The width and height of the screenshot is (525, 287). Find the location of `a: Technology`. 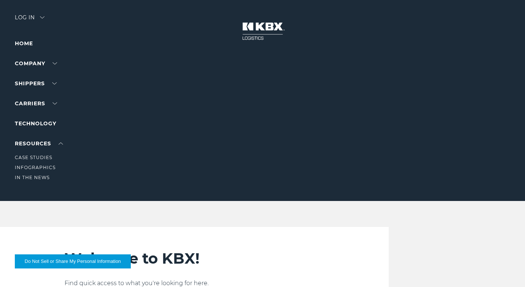

a: Technology is located at coordinates (36, 123).